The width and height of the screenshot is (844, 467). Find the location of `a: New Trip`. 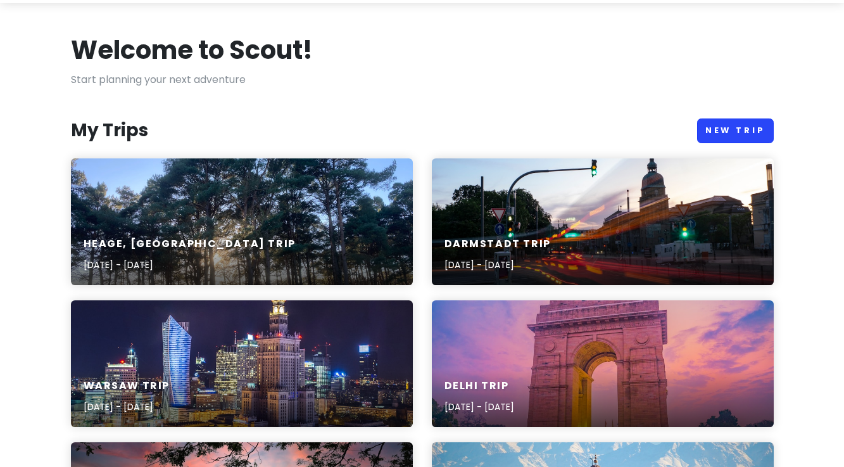

a: New Trip is located at coordinates (735, 130).